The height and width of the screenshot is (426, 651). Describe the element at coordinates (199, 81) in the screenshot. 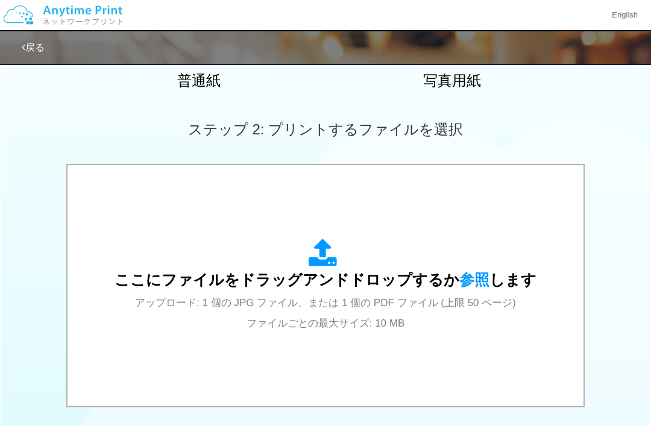

I see `h2: 普通紙` at that location.